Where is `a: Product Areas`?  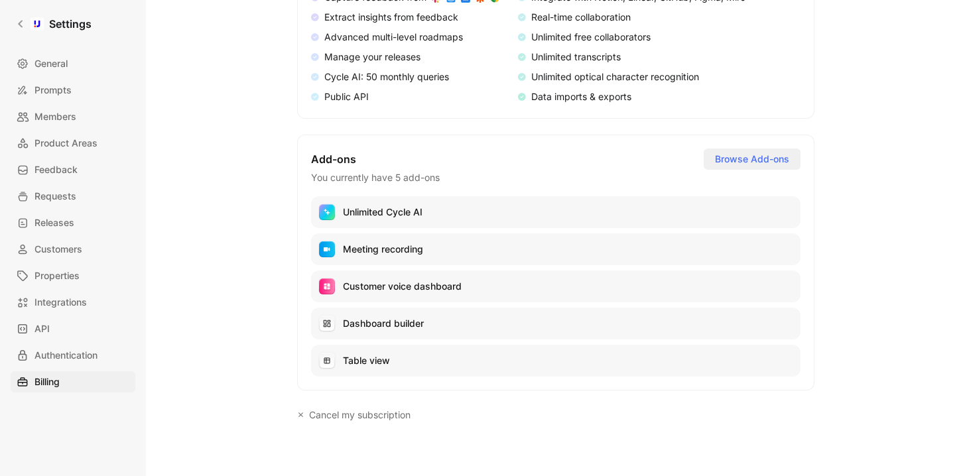
a: Product Areas is located at coordinates (73, 143).